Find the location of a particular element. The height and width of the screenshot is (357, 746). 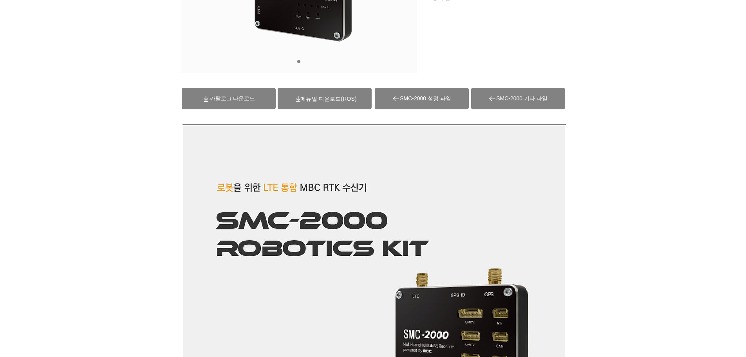

span: (ROS)메뉴얼 다운로드 is located at coordinates (328, 99).